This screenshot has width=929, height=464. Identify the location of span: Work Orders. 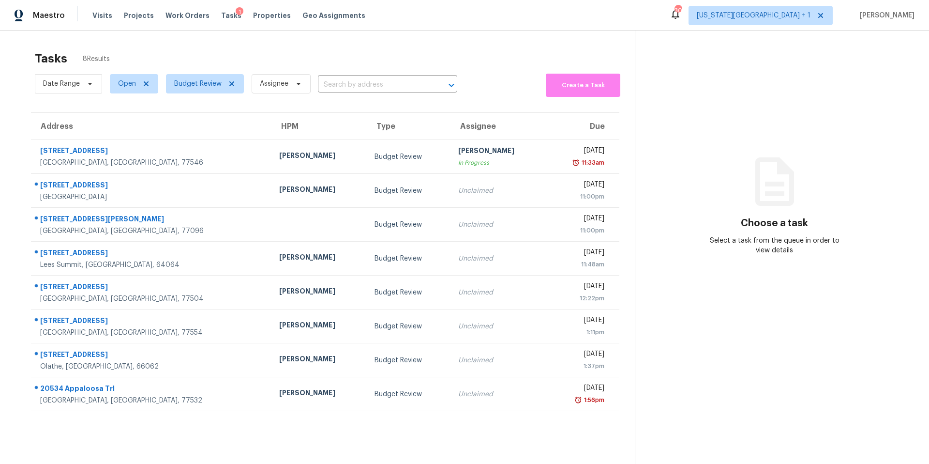
(187, 15).